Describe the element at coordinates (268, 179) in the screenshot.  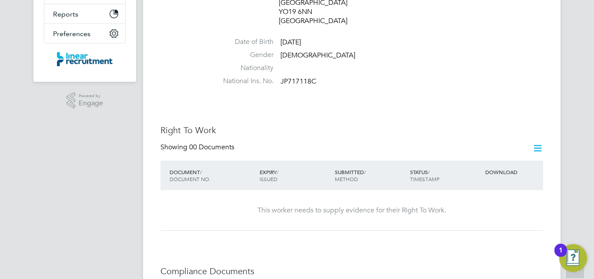
I see `span: ISSUED` at that location.